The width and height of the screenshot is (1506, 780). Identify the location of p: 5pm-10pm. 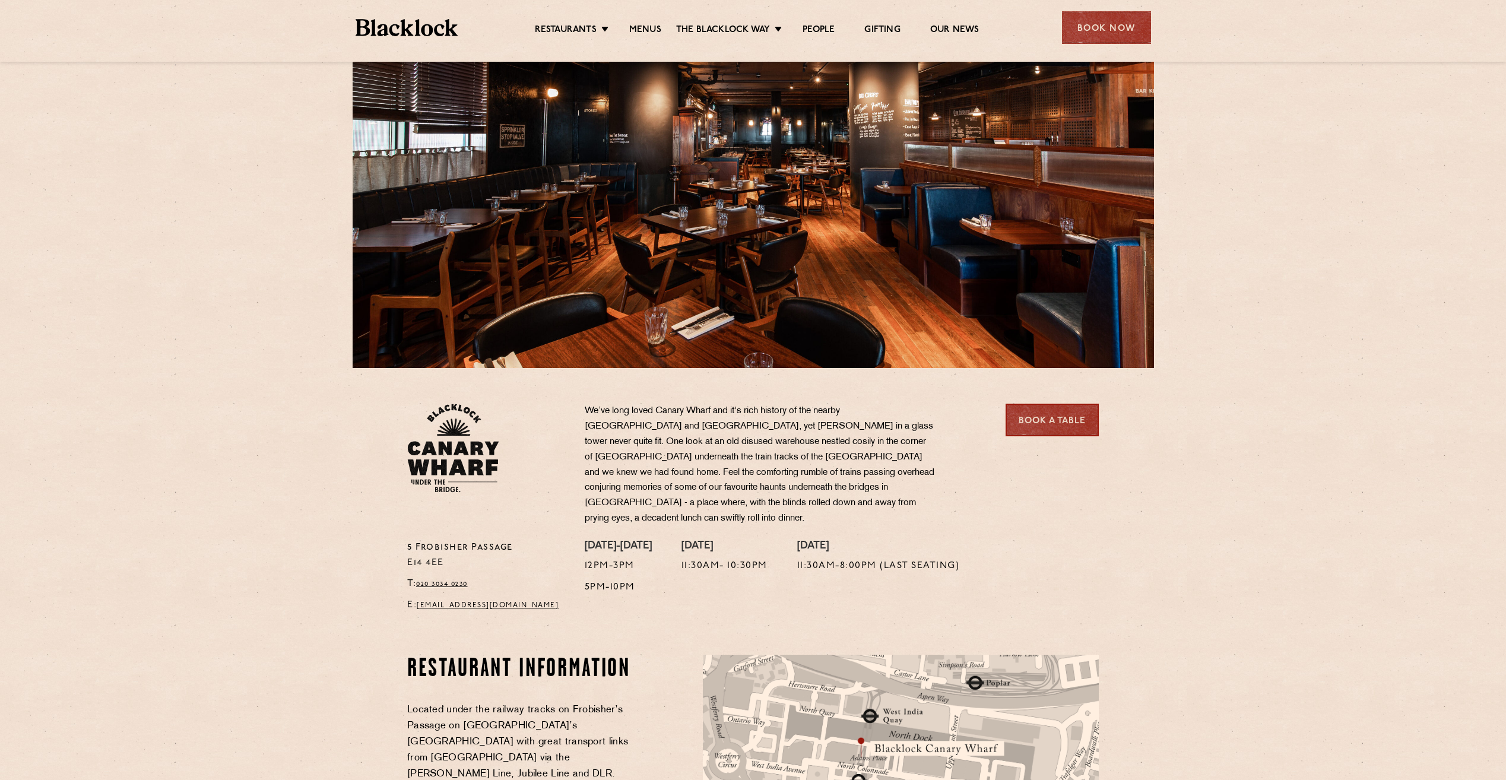
(618, 588).